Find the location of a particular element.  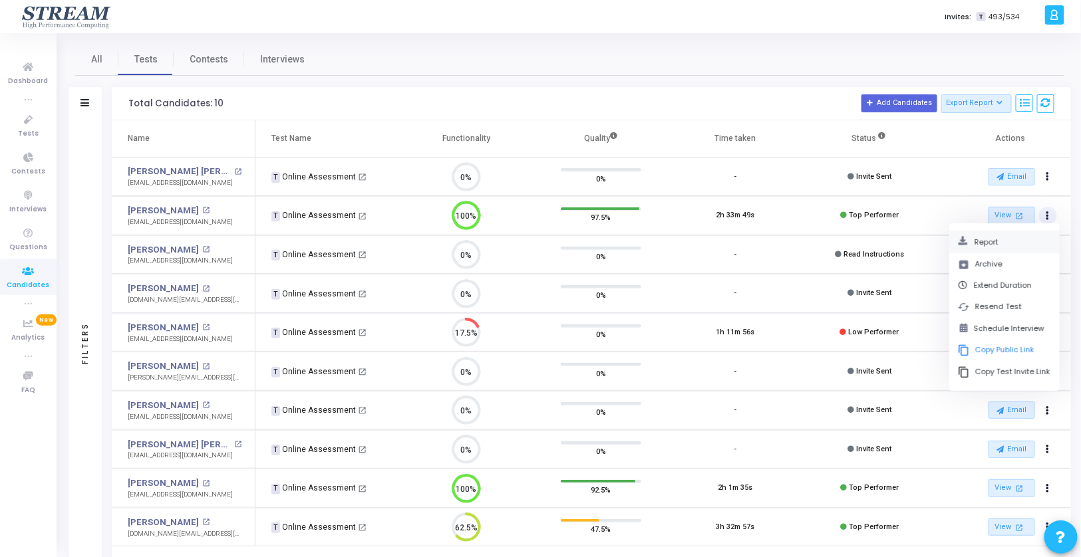

th: Test Name is located at coordinates (327, 139).